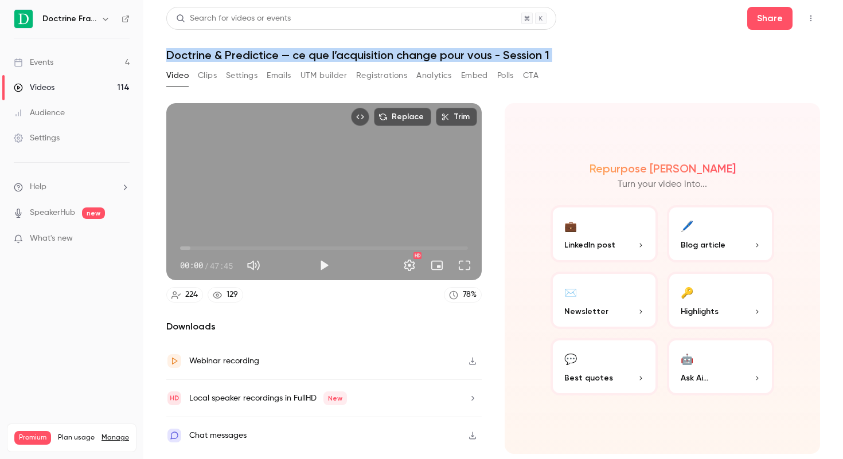 This screenshot has width=843, height=459. I want to click on button: 💼LinkedIn post, so click(604, 234).